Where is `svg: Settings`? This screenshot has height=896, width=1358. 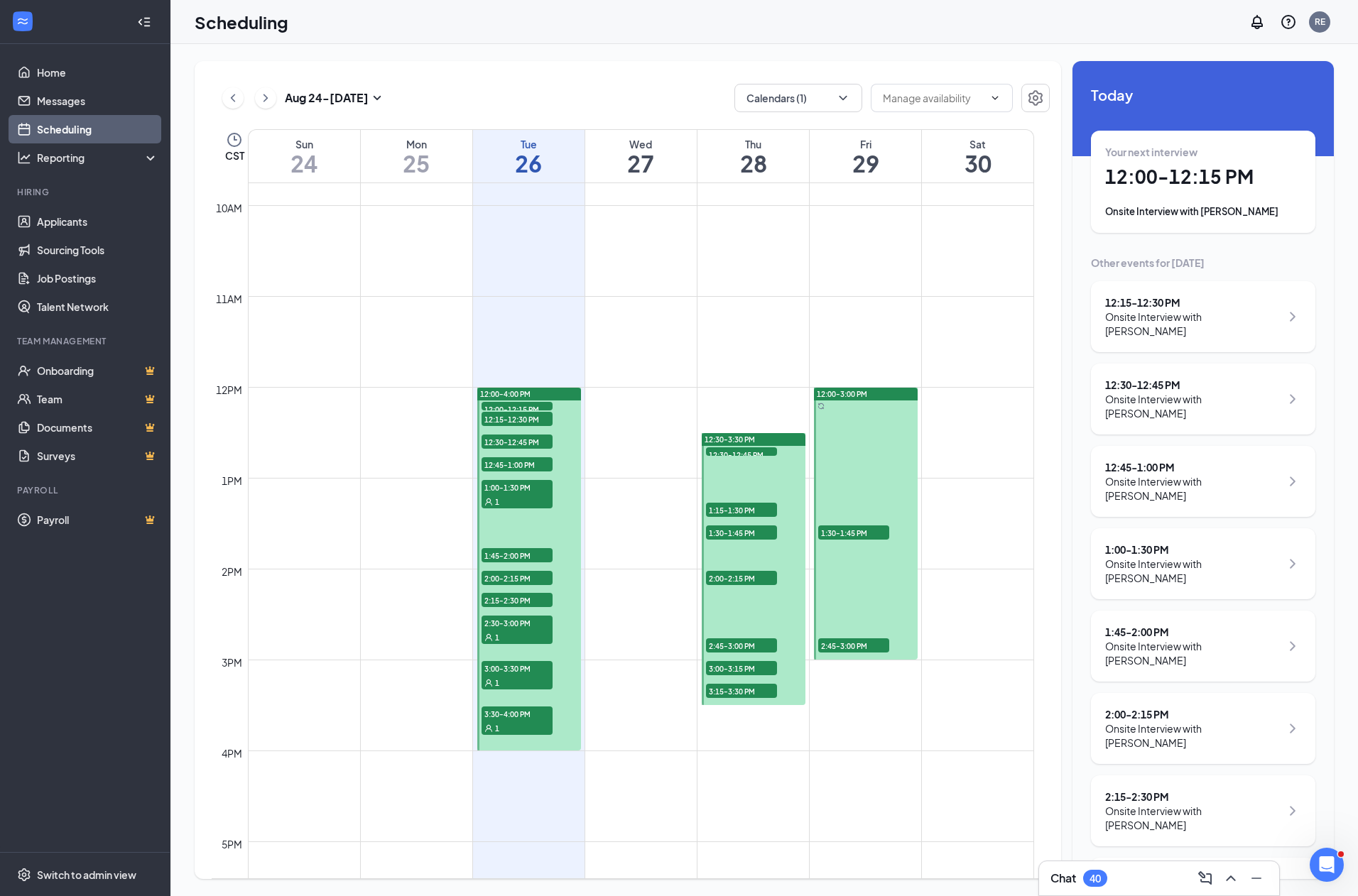
svg: Settings is located at coordinates (24, 875).